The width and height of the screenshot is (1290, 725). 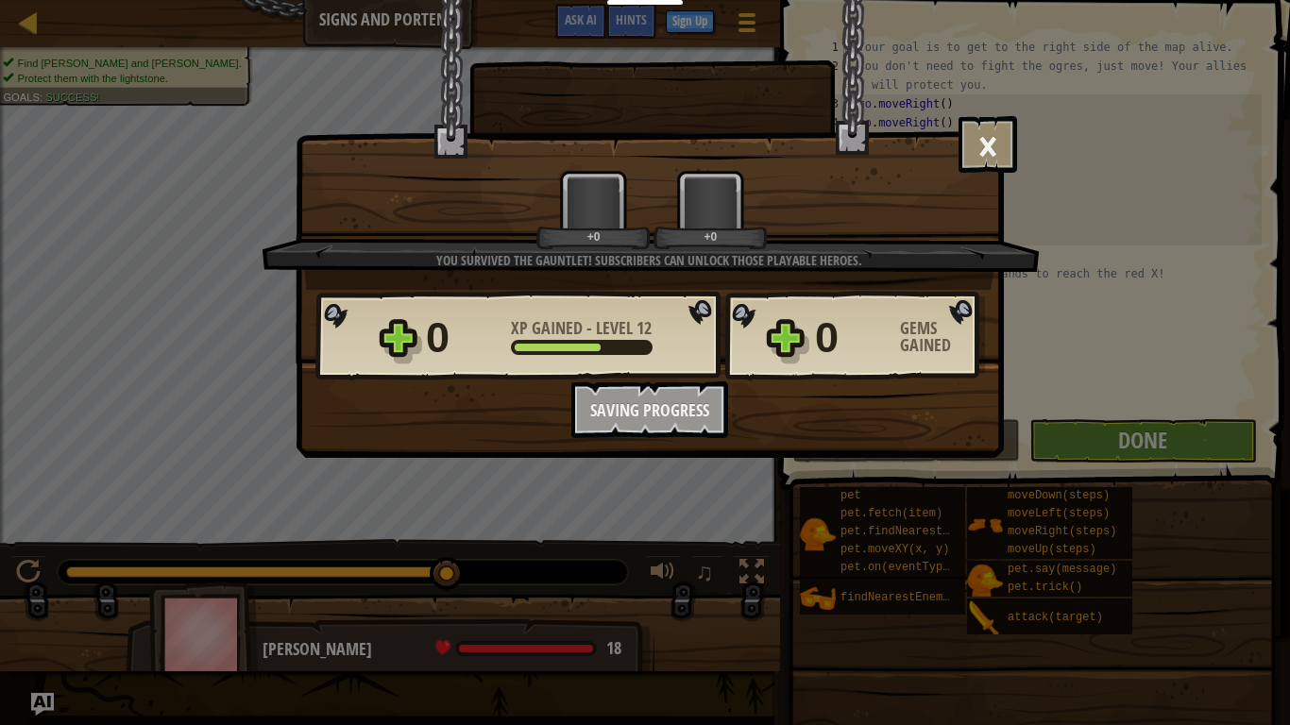 What do you see at coordinates (942, 337) in the screenshot?
I see `div: Gems Gained` at bounding box center [942, 337].